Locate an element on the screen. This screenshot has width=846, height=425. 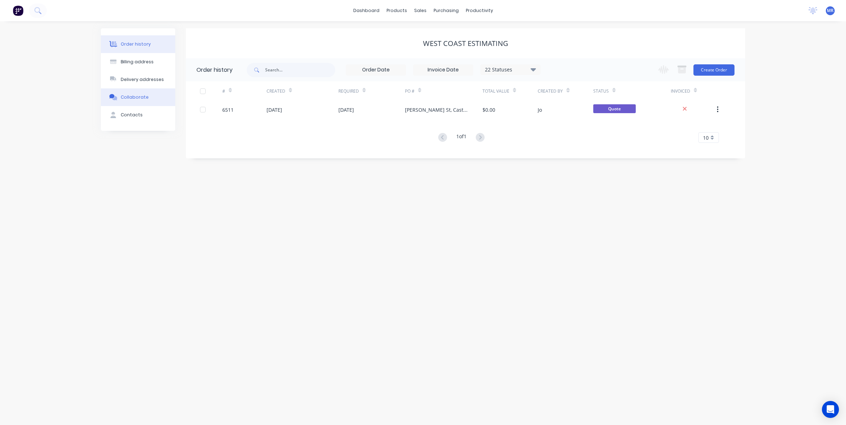
div: productivity is located at coordinates (479, 11).